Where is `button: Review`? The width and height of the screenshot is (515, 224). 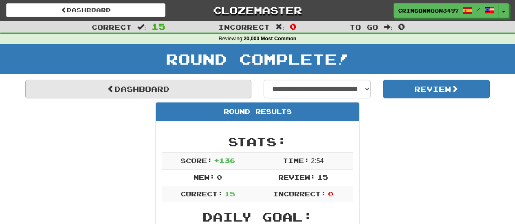 button: Review is located at coordinates (436, 89).